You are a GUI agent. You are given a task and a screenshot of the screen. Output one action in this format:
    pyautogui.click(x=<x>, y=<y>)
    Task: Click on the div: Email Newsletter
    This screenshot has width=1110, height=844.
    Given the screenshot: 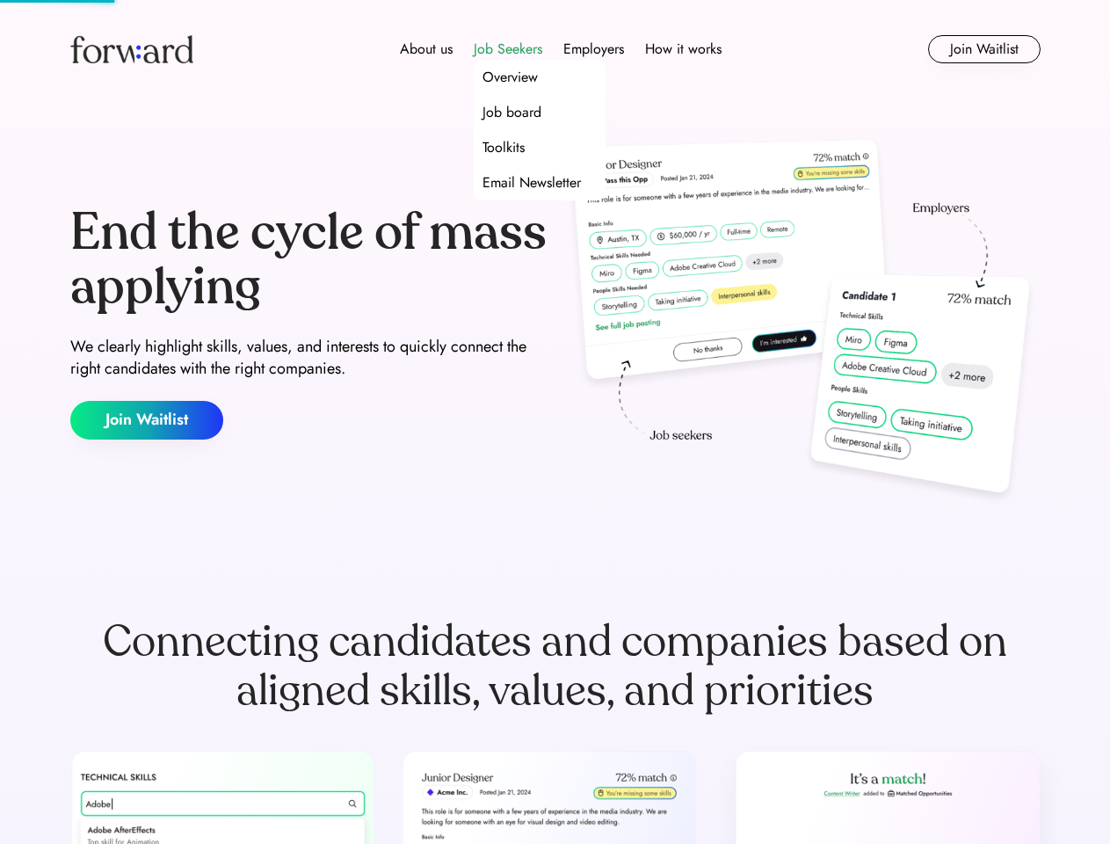 What is the action you would take?
    pyautogui.click(x=532, y=183)
    